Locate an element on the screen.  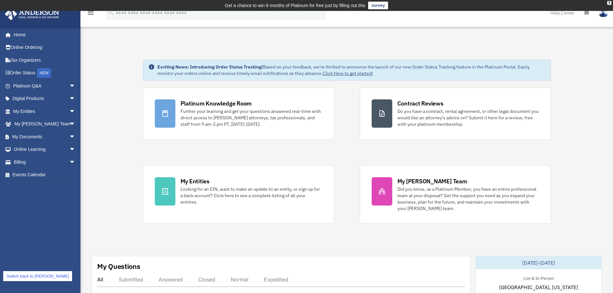
div: Closed is located at coordinates (207, 280).